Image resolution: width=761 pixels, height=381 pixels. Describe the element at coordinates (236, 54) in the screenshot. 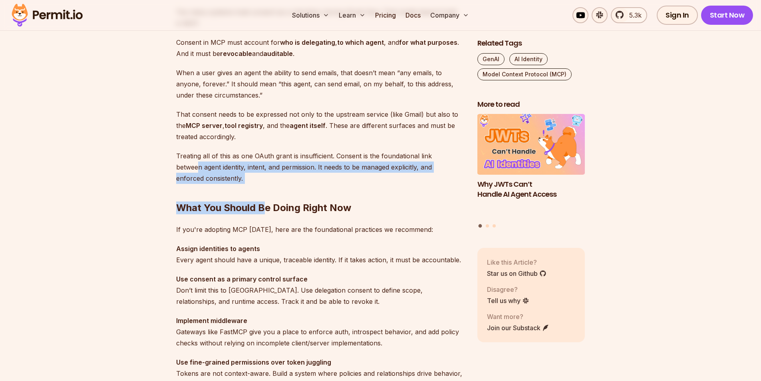

I see `strong: revocable` at that location.